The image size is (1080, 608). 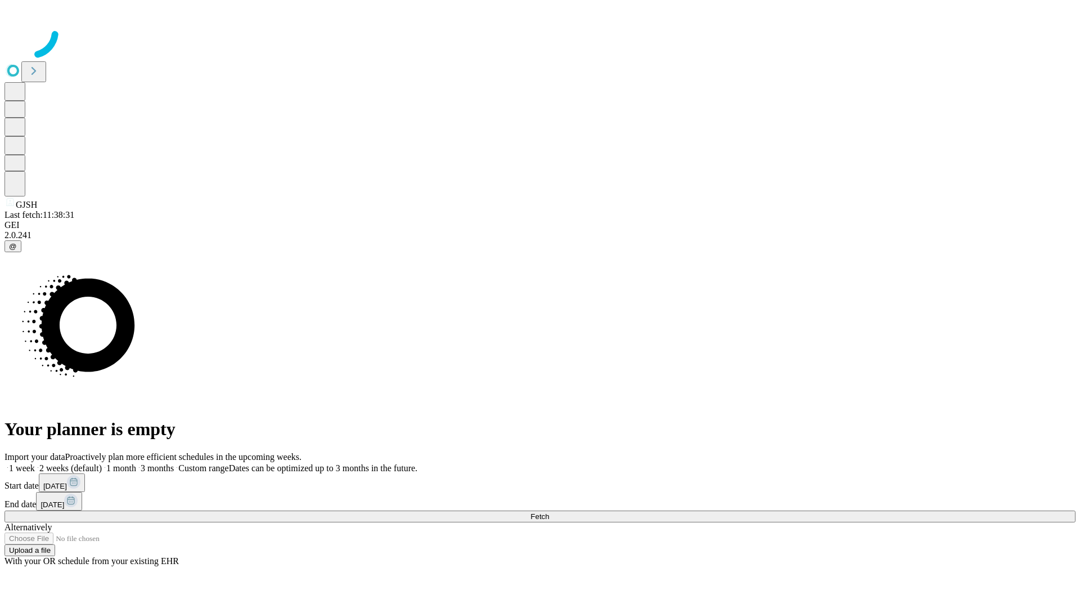 I want to click on div: End date, so click(x=540, y=501).